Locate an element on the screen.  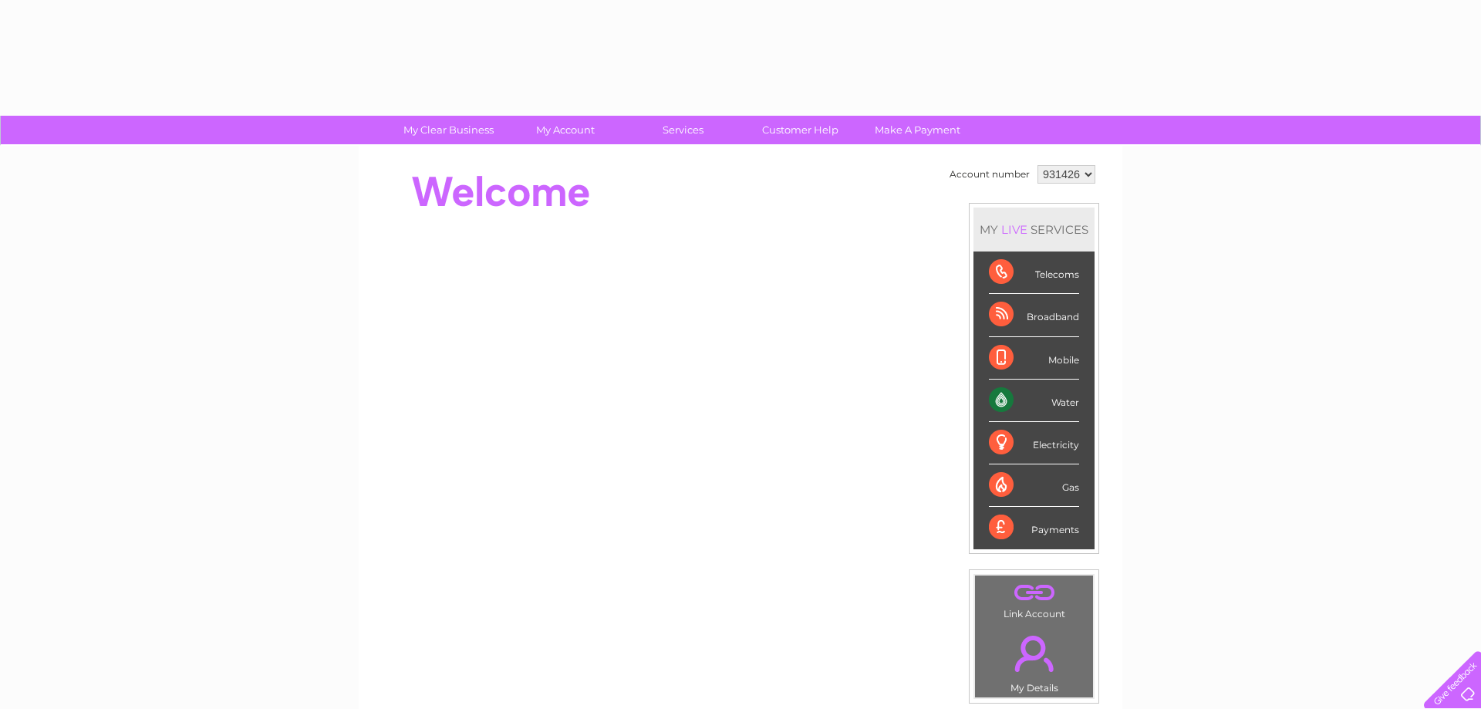
div: Telecoms is located at coordinates (1033, 272).